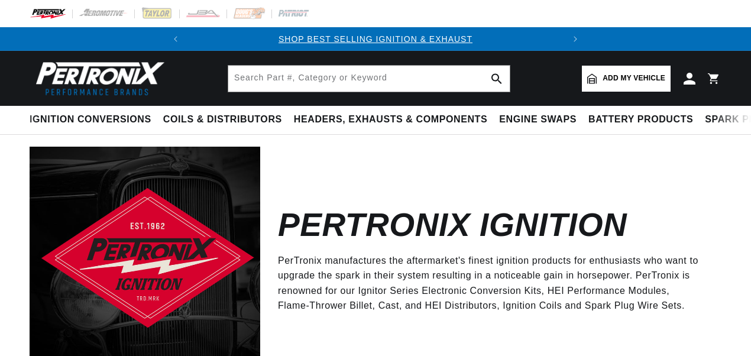 The height and width of the screenshot is (356, 751). I want to click on div: Announcement, so click(376, 39).